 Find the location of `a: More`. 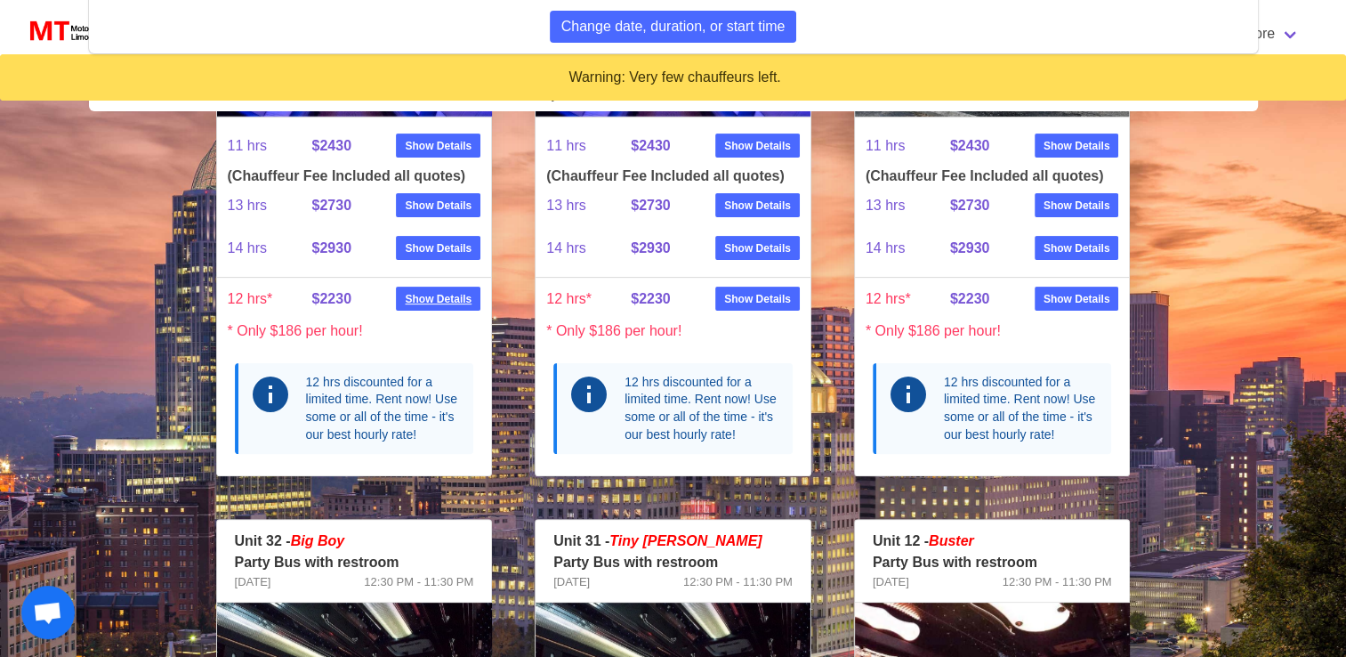

a: More is located at coordinates (1272, 34).